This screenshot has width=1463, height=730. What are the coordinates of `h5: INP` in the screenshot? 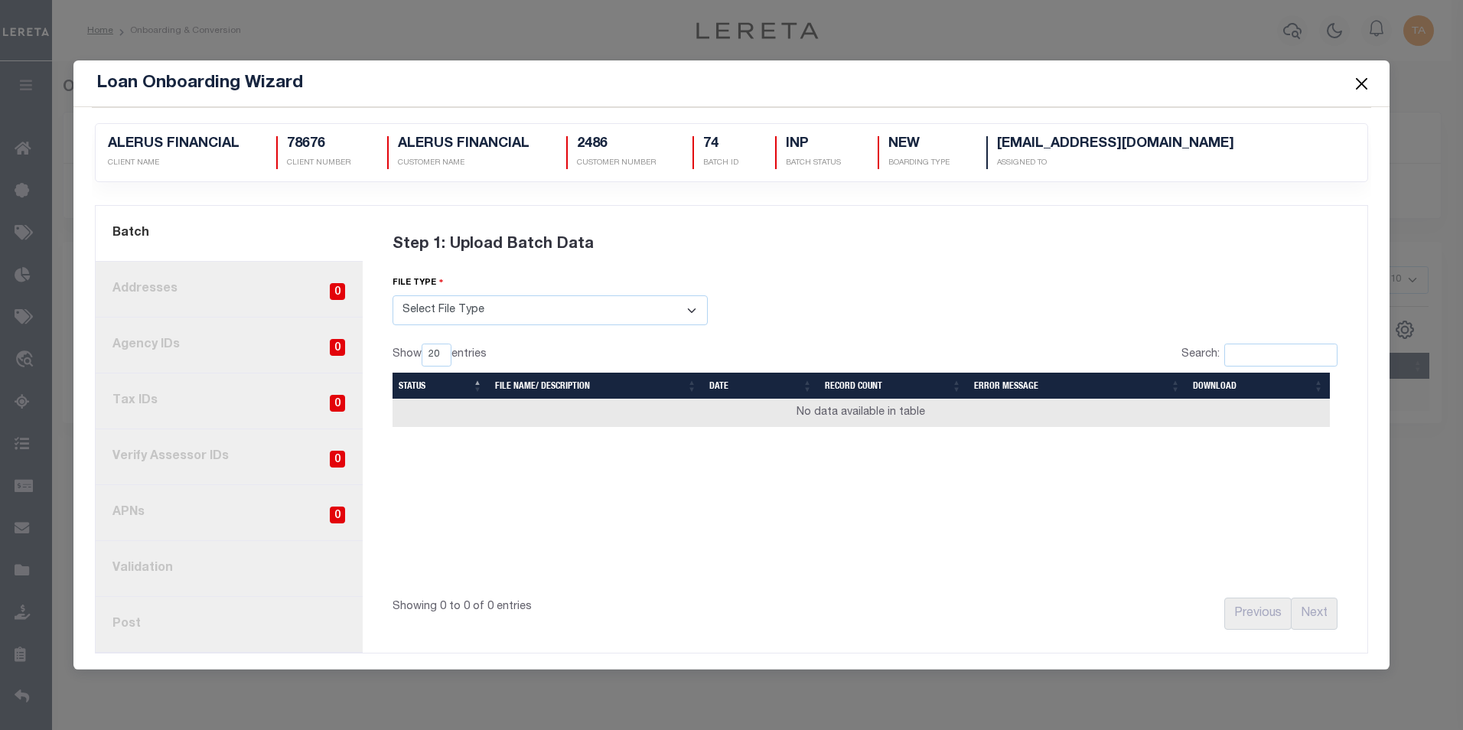 It's located at (813, 145).